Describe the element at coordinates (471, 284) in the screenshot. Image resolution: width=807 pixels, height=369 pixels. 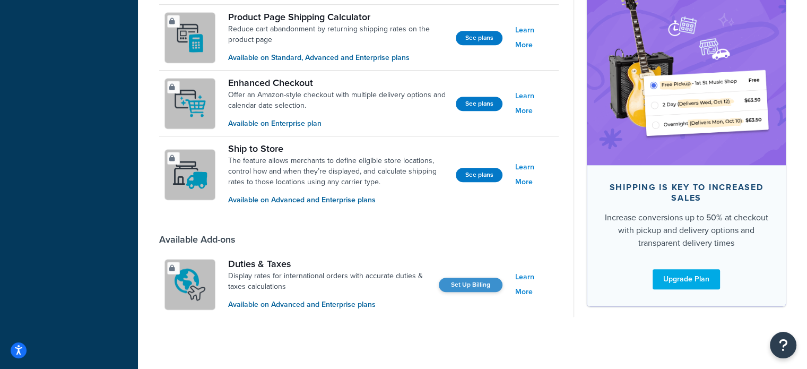
I see `a: Set Up Billing` at that location.